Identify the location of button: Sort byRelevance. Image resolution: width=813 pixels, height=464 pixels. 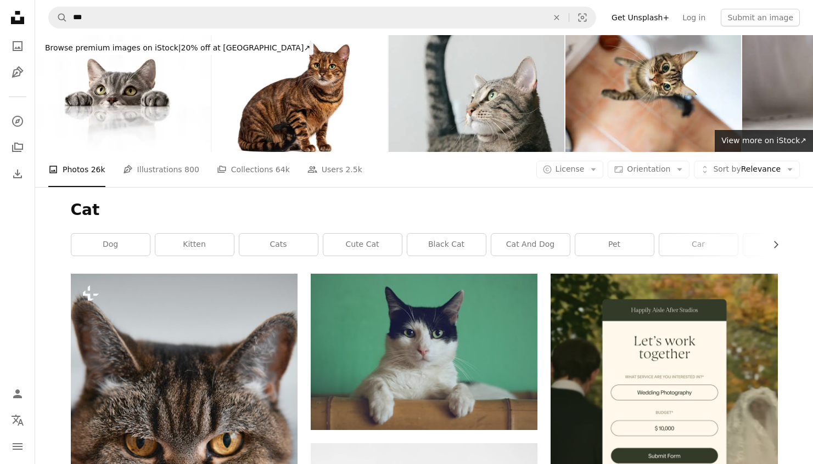
(747, 170).